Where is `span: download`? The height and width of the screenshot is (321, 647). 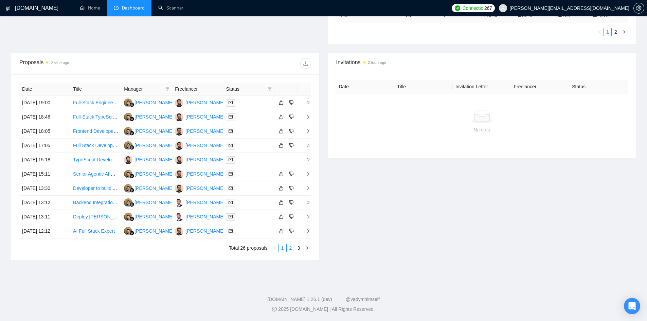 span: download is located at coordinates (306, 64).